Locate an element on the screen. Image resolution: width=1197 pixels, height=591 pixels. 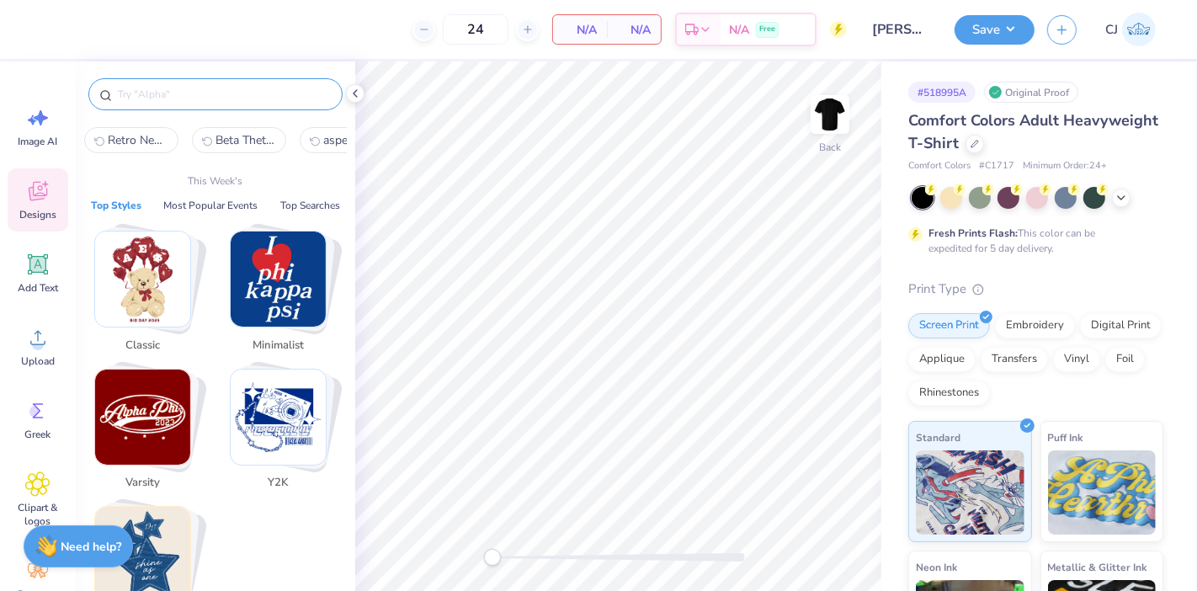
strong: Fresh Prints Flash: is located at coordinates (973, 233).